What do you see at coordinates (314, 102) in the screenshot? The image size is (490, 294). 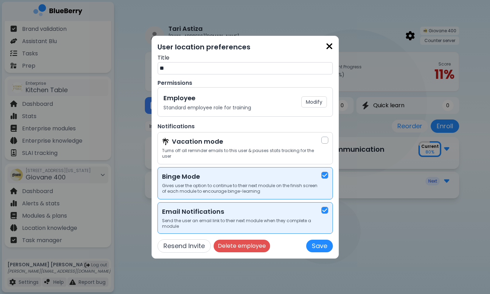 I see `button: Modify` at bounding box center [314, 102].